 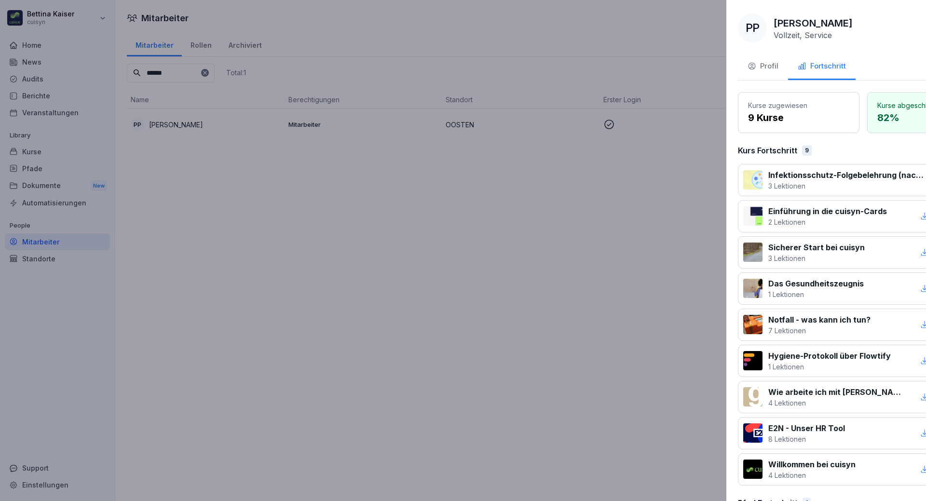 I want to click on p: 2 Lektionen, so click(x=827, y=222).